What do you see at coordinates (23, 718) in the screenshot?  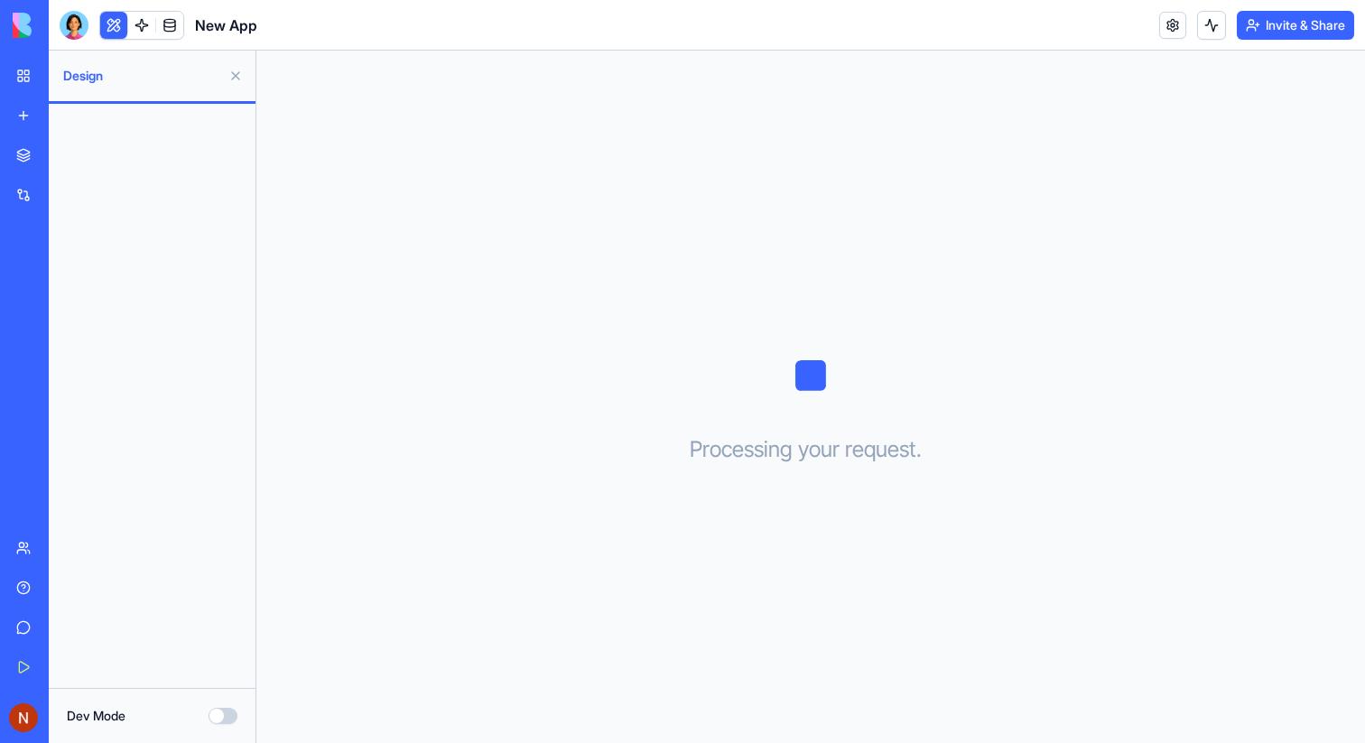 I see `img: ACg8ocLzRVoDXiS92YhrvwCN6z-zsmVEGv2ViLWkJXae6oHHktA_nA=s96-c` at bounding box center [23, 718].